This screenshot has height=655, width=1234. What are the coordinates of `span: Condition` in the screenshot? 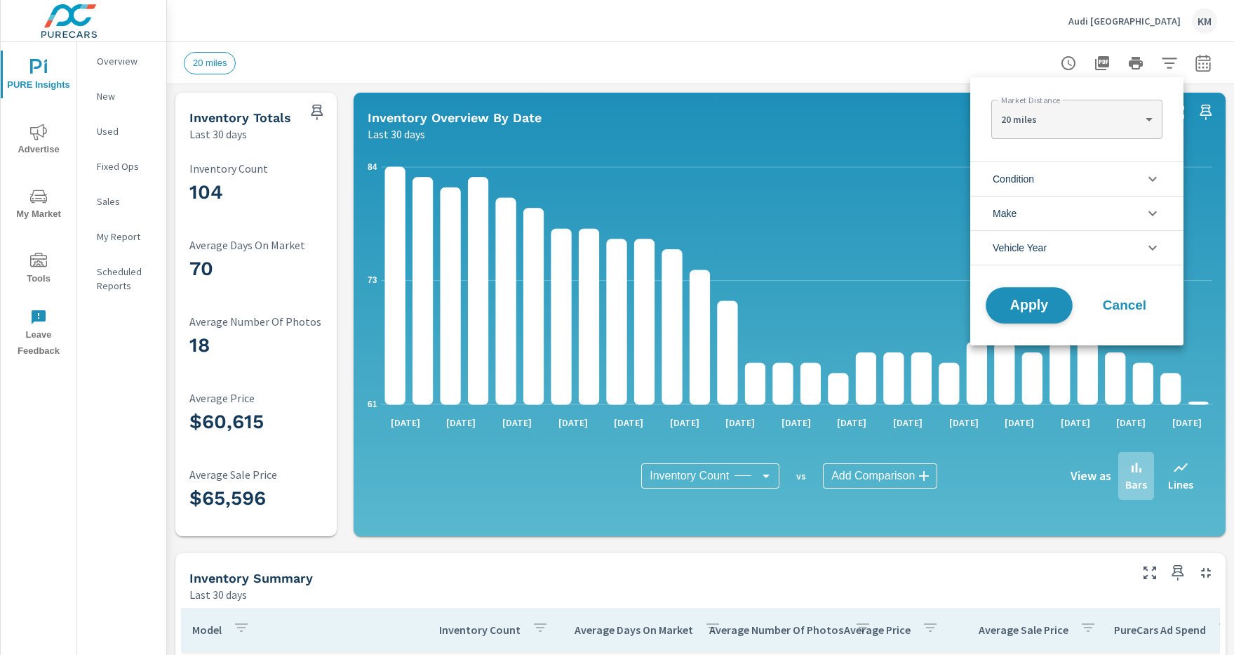 It's located at (1013, 179).